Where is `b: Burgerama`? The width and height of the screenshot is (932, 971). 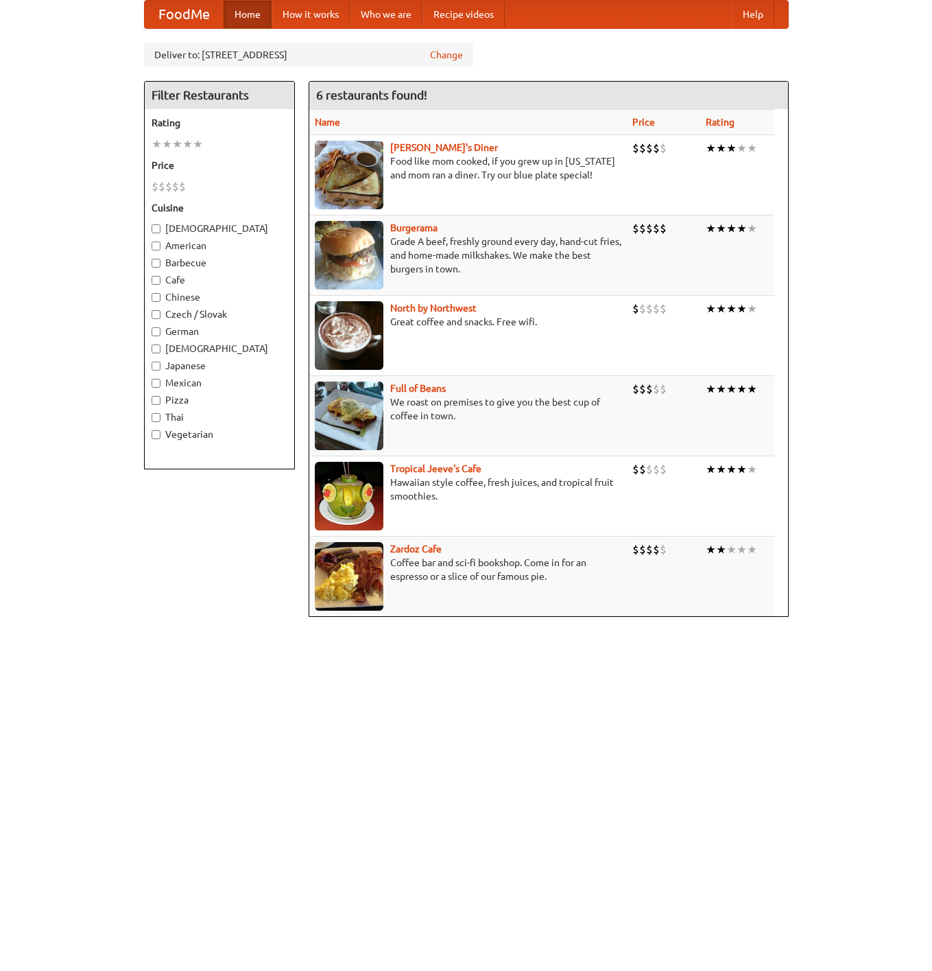 b: Burgerama is located at coordinates (414, 228).